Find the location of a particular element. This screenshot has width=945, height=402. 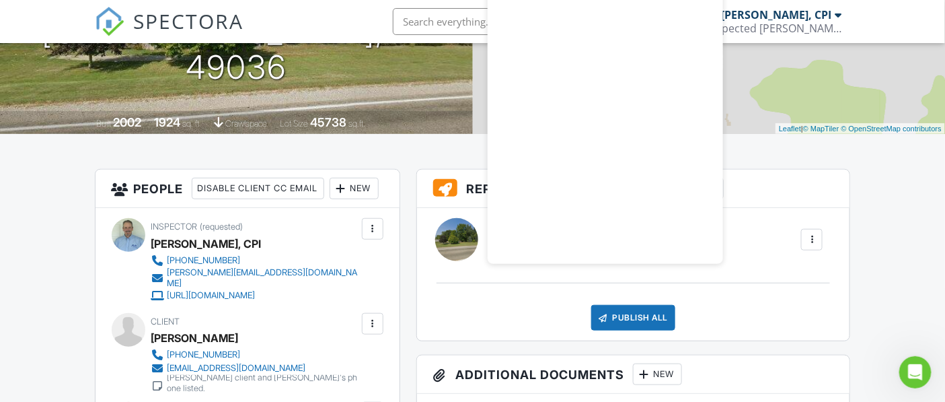

span: Lot Size is located at coordinates (294, 123).